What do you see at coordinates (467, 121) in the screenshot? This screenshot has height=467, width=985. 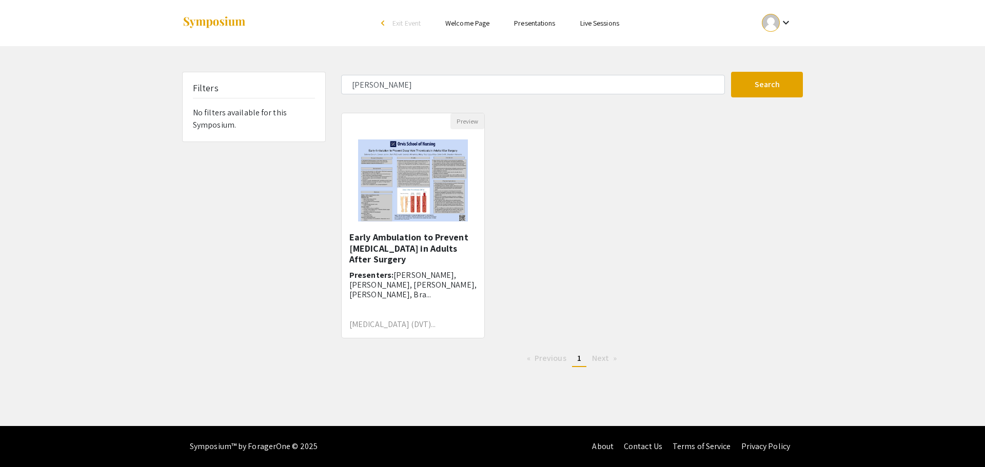 I see `button: Preview` at bounding box center [467, 121].